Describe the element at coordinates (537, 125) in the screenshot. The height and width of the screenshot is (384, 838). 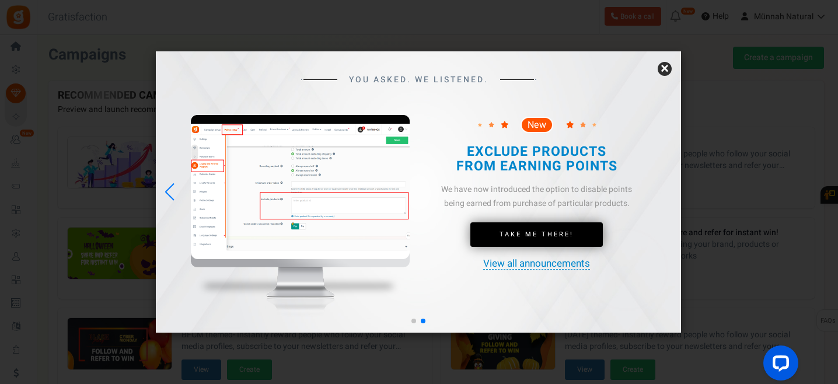
I see `span: New` at that location.